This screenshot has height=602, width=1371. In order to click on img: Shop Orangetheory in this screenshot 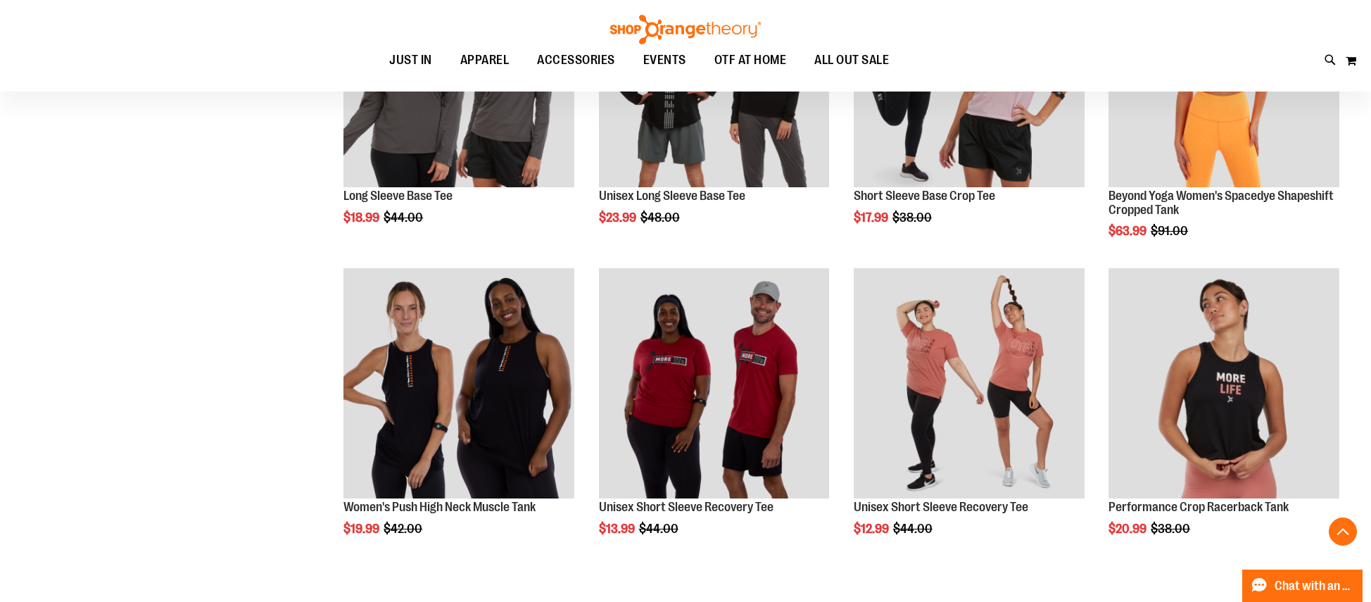, I will do `click(686, 30)`.